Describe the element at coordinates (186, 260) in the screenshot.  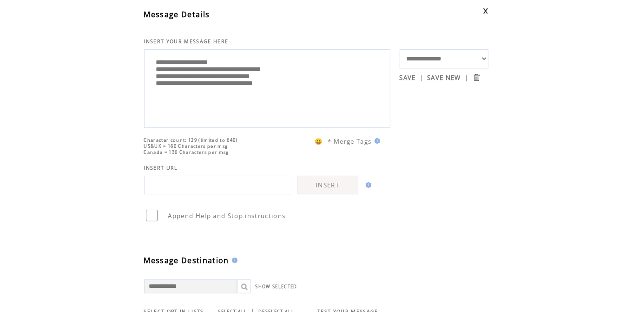
I see `span: Message Destination` at that location.